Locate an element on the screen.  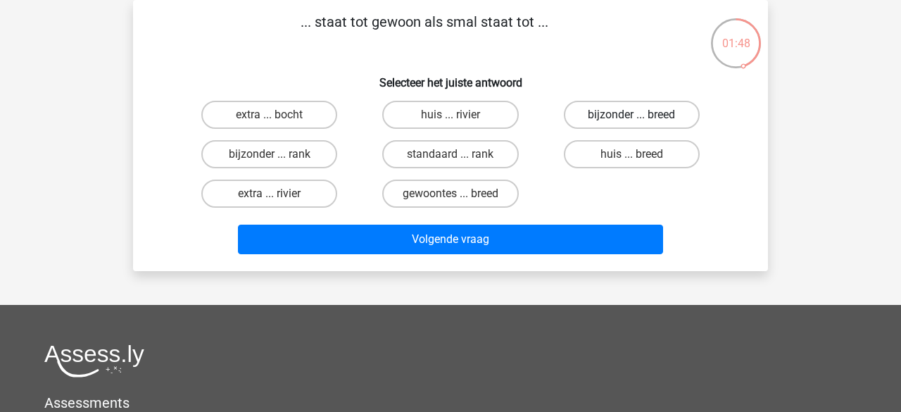
label: extra ... bocht is located at coordinates (269, 115).